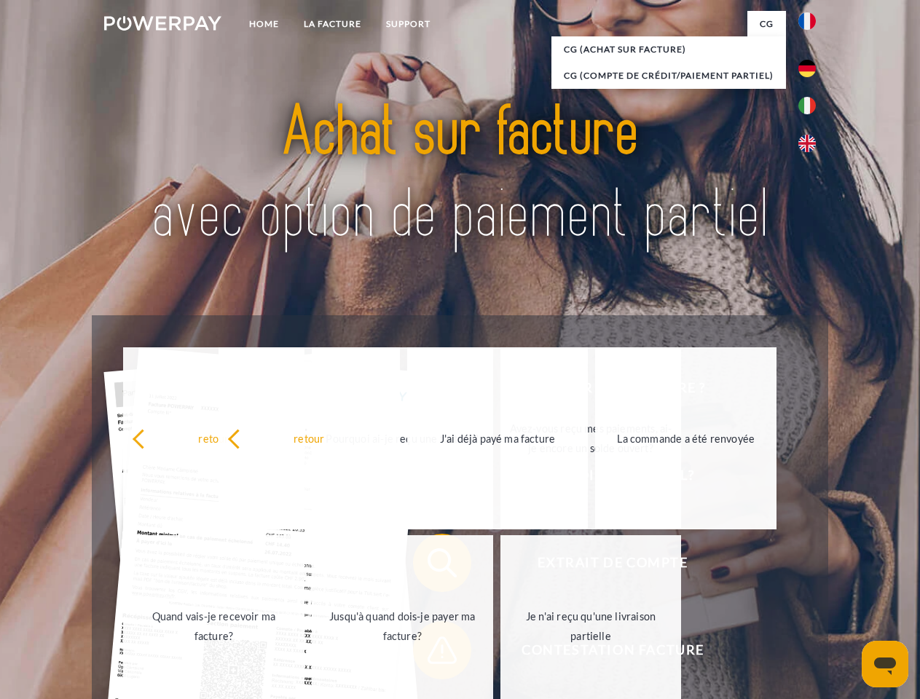 This screenshot has width=920, height=699. What do you see at coordinates (807, 21) in the screenshot?
I see `img: fr` at bounding box center [807, 21].